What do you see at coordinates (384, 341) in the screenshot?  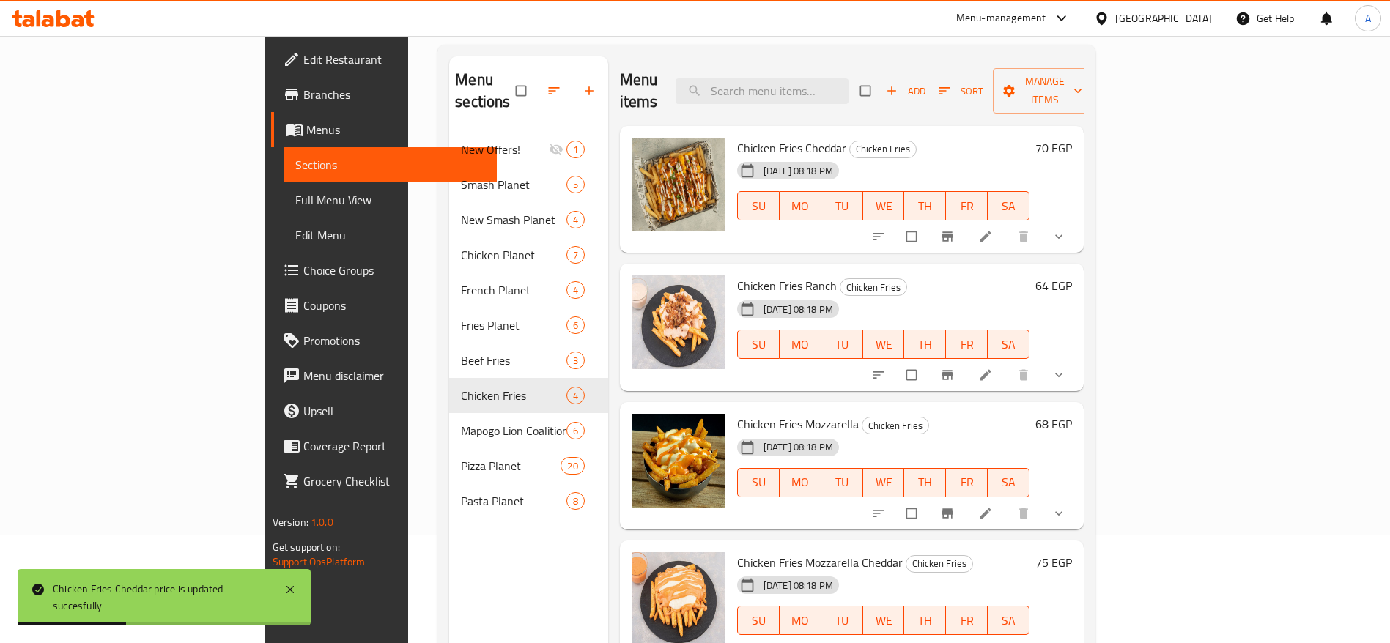 I see `a: Promotions` at bounding box center [384, 341].